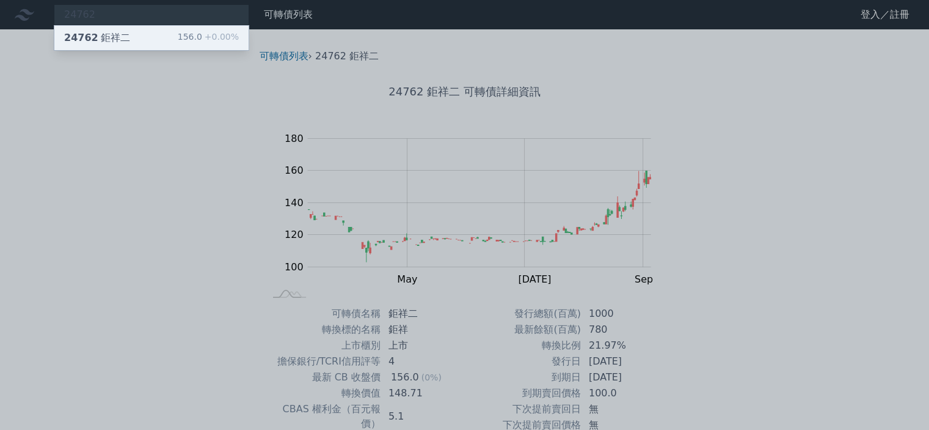 Image resolution: width=929 pixels, height=430 pixels. Describe the element at coordinates (208, 38) in the screenshot. I see `div: 156.0` at that location.